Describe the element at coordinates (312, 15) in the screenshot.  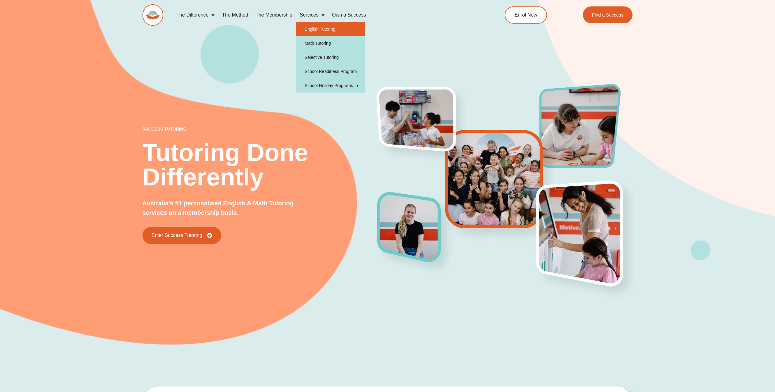
I see `a: Services` at that location.